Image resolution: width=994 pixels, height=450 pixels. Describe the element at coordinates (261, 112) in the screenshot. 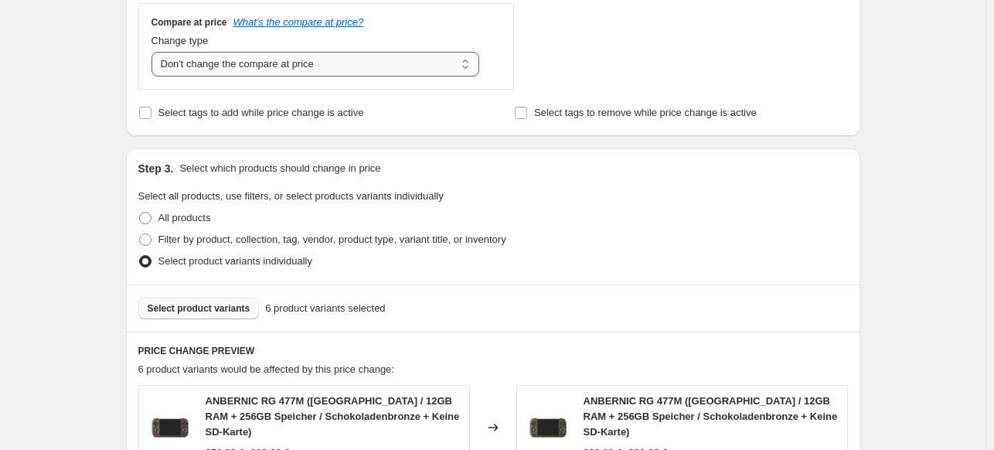

I see `span: Select tags to add while price change is active` at that location.